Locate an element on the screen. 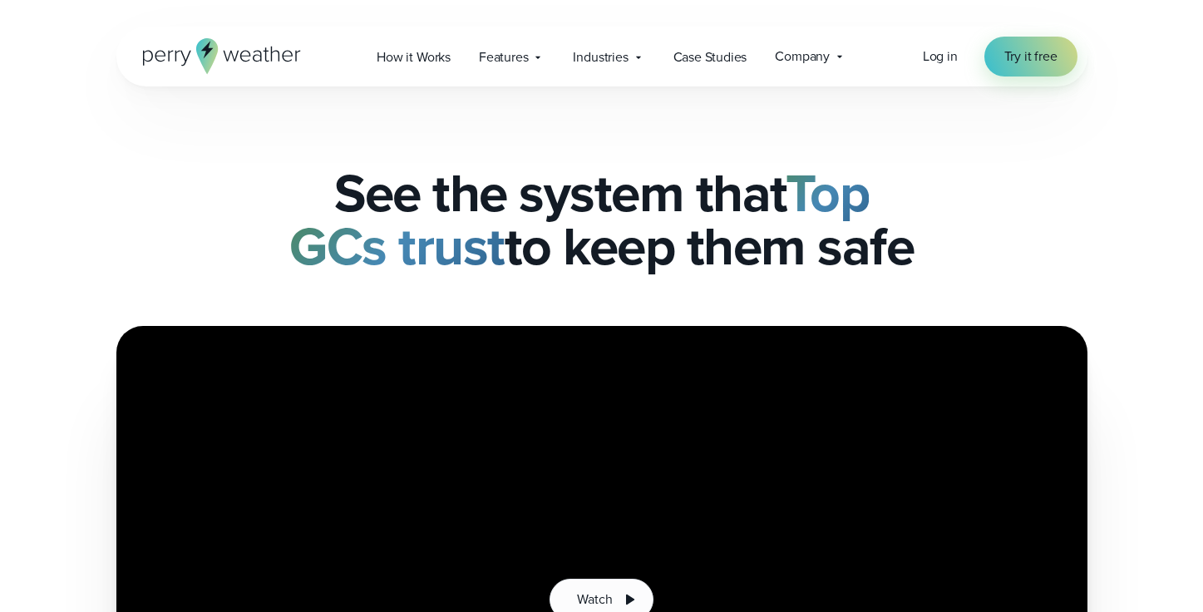 This screenshot has width=1203, height=612. a: How it Works is located at coordinates (413, 57).